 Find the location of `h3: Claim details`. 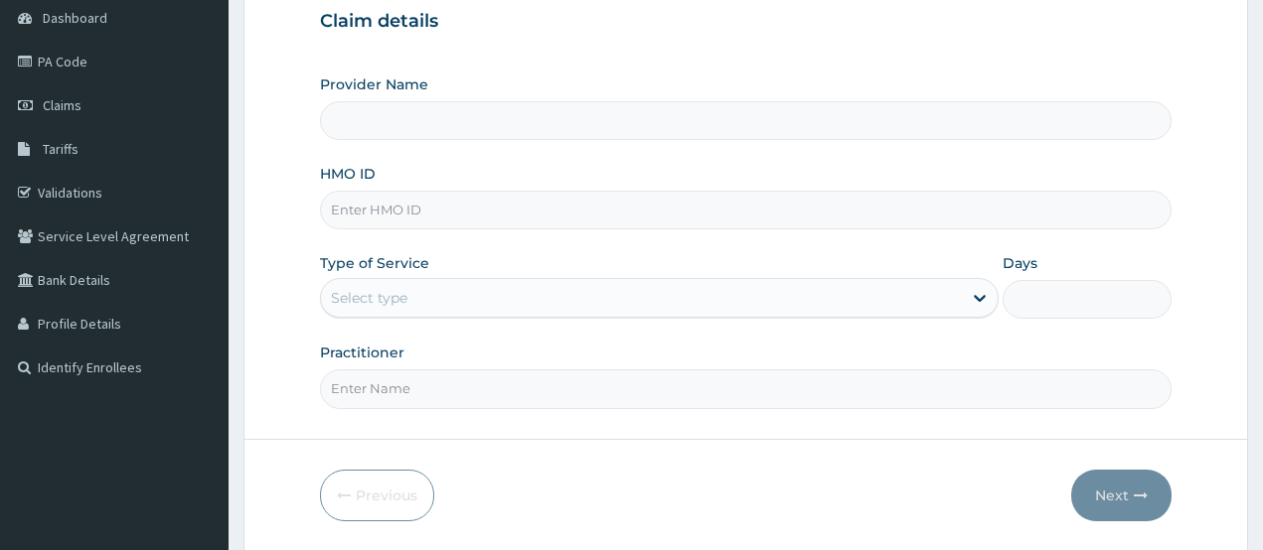

h3: Claim details is located at coordinates (746, 22).